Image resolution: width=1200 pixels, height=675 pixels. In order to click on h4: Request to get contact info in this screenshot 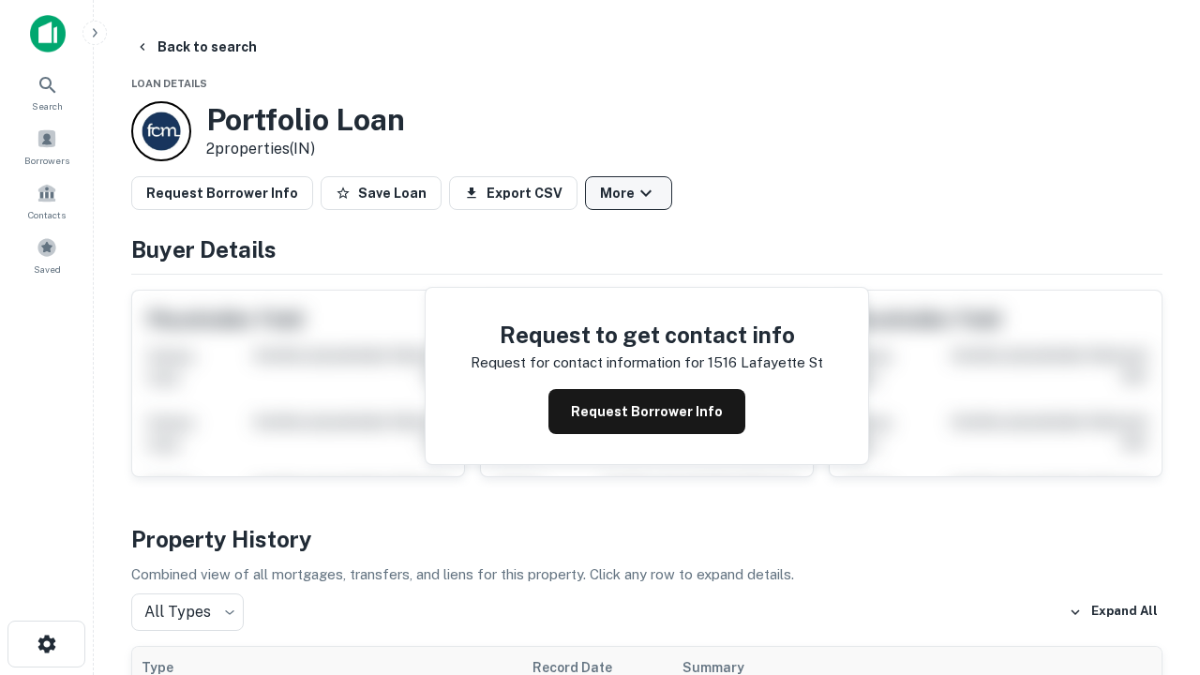, I will do `click(647, 335)`.